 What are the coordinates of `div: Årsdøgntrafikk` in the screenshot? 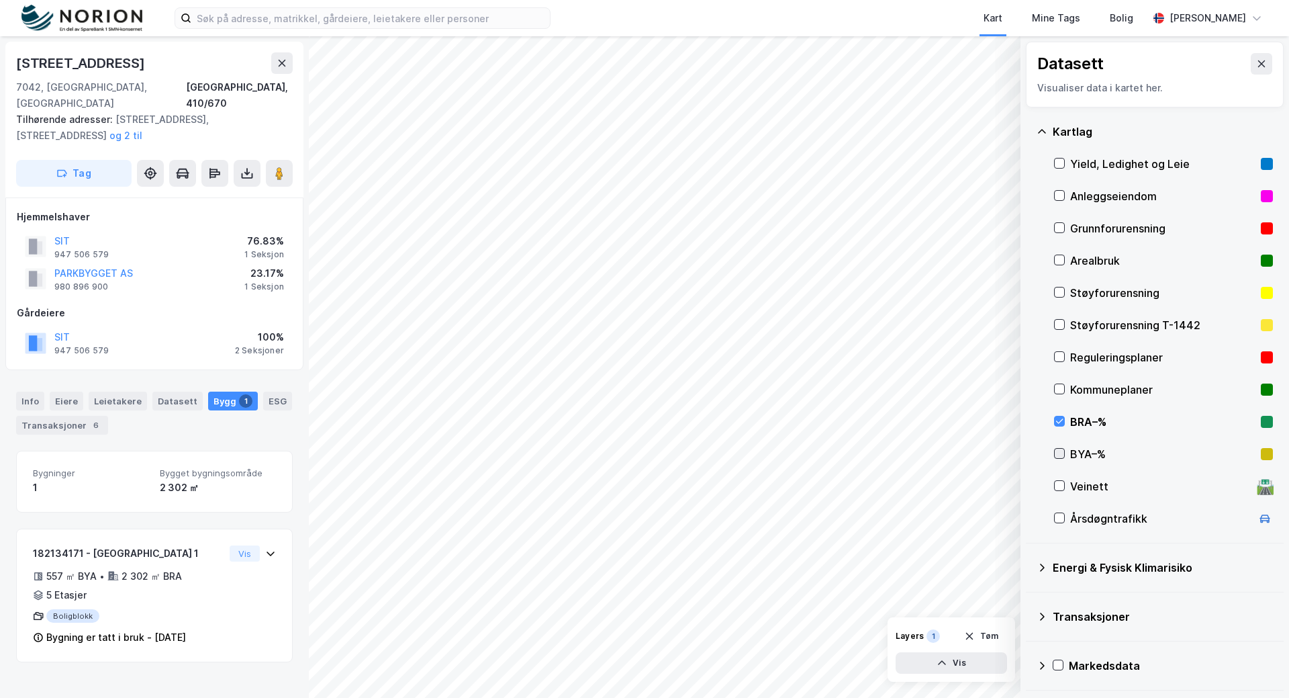 It's located at (1161, 518).